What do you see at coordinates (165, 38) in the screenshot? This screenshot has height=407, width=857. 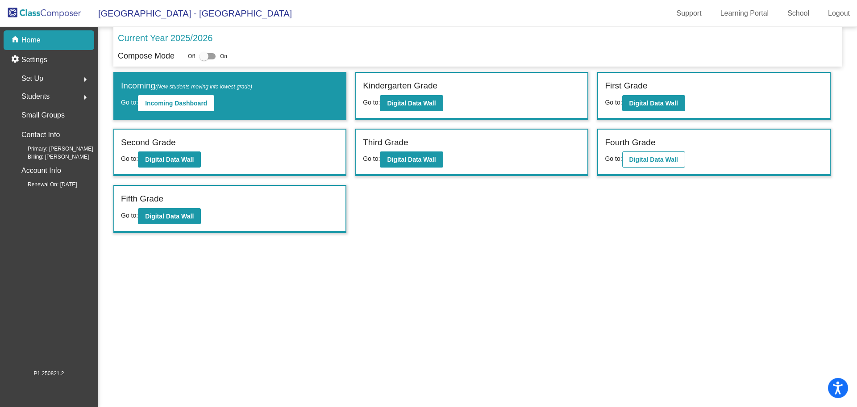 I see `p: Current Year 2025/2026` at bounding box center [165, 38].